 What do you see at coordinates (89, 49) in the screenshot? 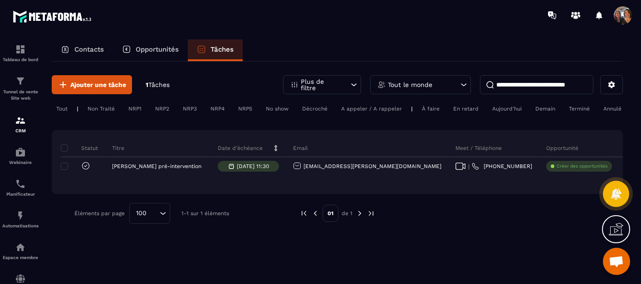
I see `p: Contacts` at bounding box center [89, 49].